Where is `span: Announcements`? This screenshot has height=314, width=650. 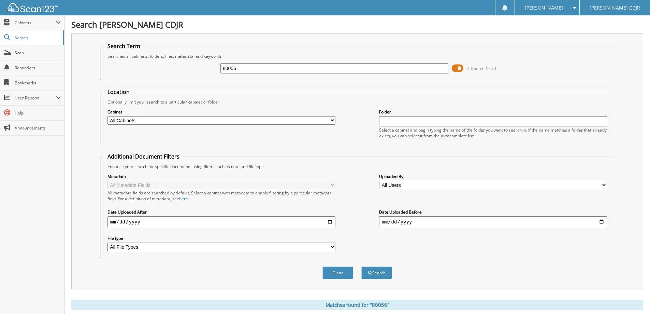
span: Announcements is located at coordinates (38, 128).